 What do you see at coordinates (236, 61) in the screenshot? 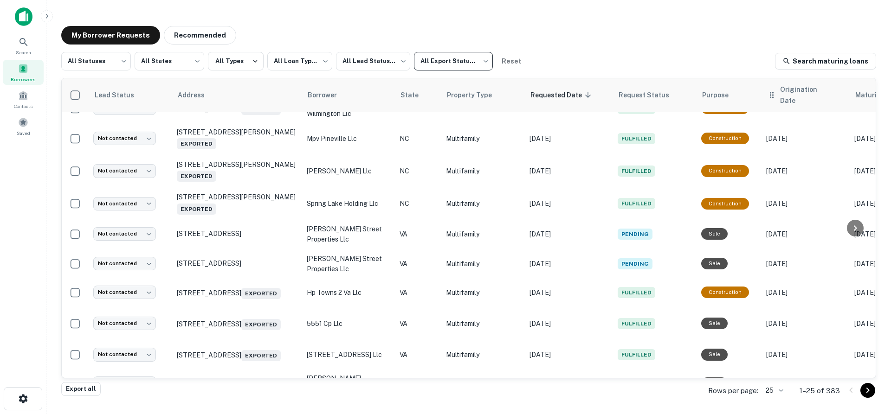
I see `button: All Types` at bounding box center [236, 61].